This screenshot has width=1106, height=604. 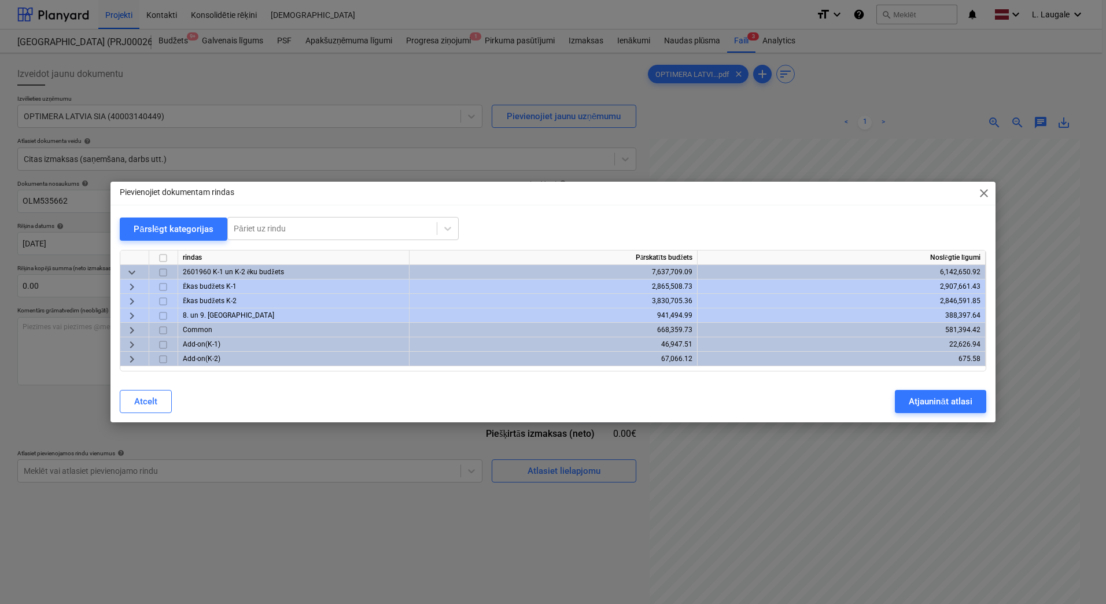 I want to click on div: 7,637,709.09, so click(x=553, y=272).